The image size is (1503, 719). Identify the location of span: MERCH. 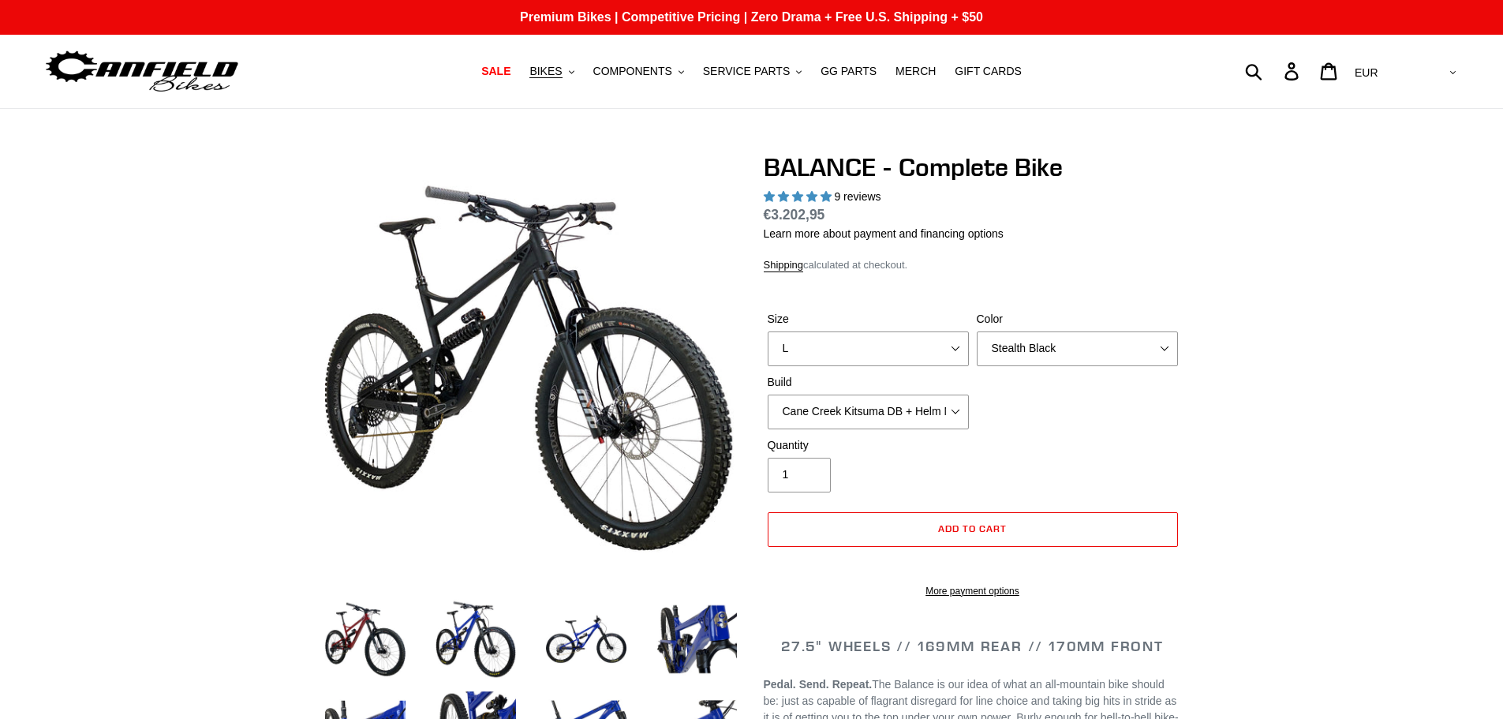
(915, 71).